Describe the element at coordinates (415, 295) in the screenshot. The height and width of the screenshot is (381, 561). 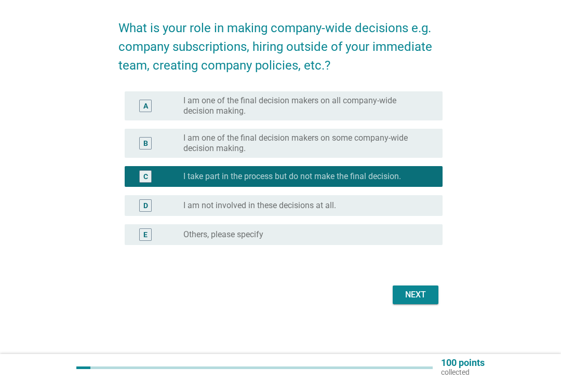
I see `button: Next` at that location.